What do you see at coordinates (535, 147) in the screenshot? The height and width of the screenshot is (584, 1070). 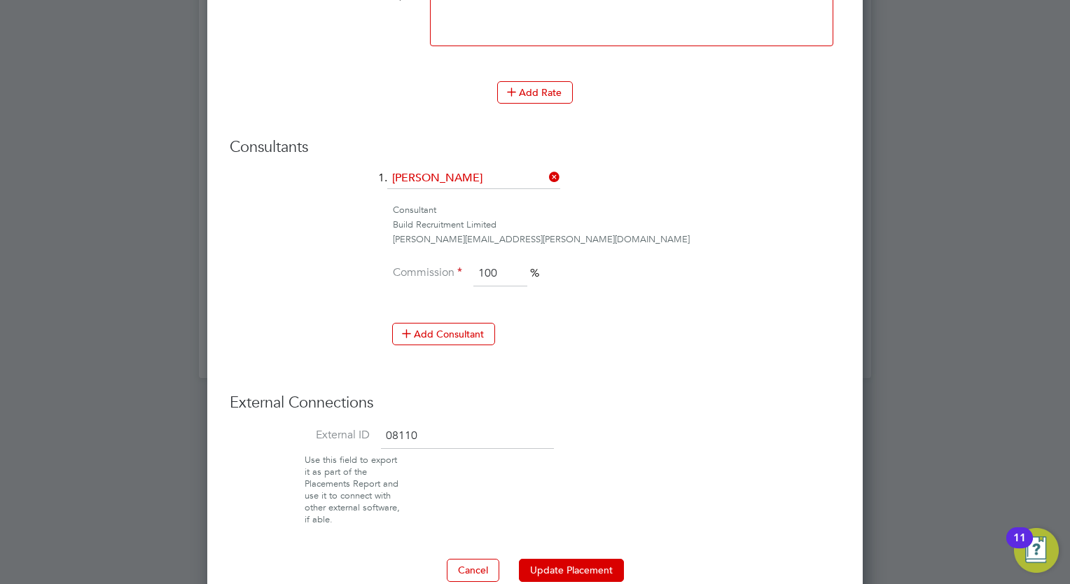 I see `h3: Consultants` at bounding box center [535, 147].